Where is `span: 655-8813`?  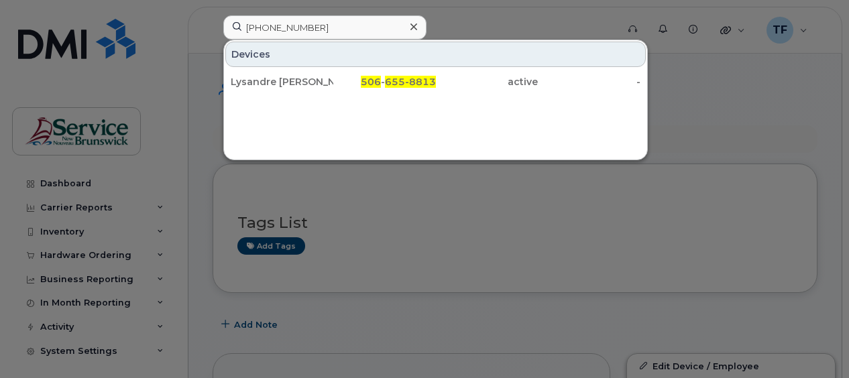 span: 655-8813 is located at coordinates (411, 82).